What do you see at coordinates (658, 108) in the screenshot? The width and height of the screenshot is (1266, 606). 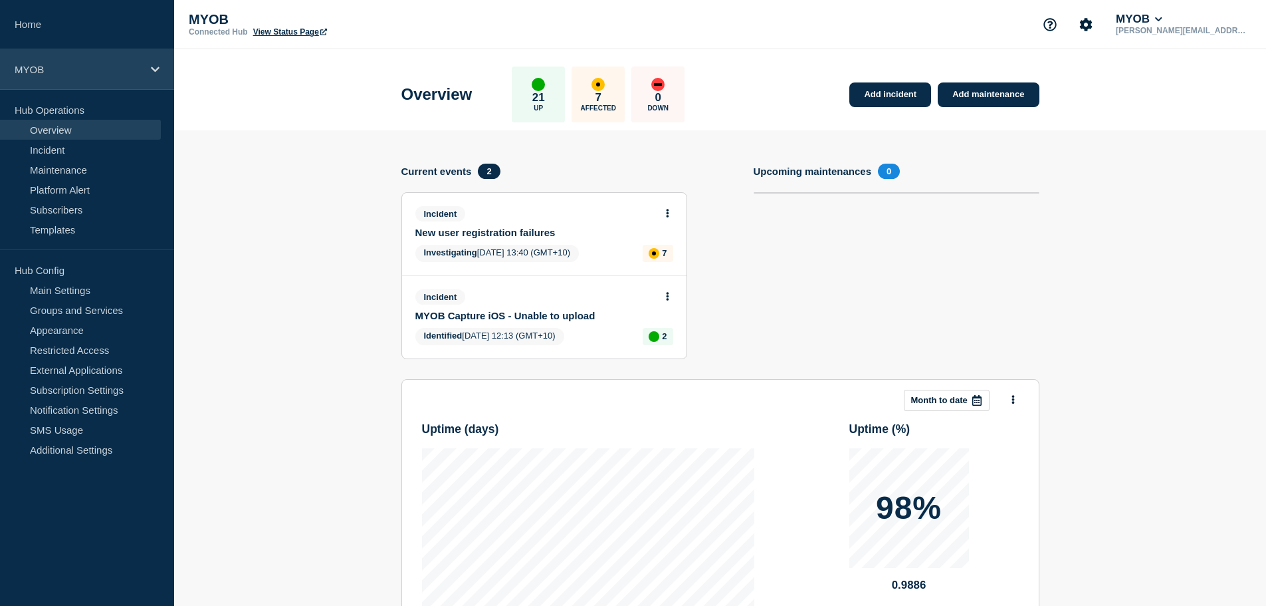 I see `p: Down` at bounding box center [658, 108].